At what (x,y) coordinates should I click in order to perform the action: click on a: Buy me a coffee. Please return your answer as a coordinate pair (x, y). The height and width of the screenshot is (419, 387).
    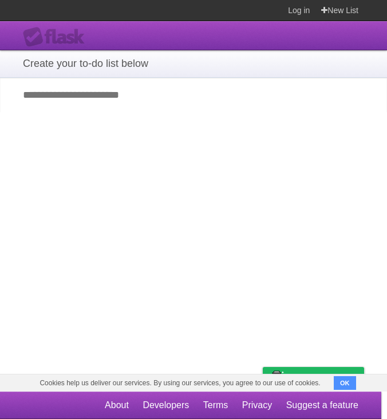
    Looking at the image, I should click on (313, 378).